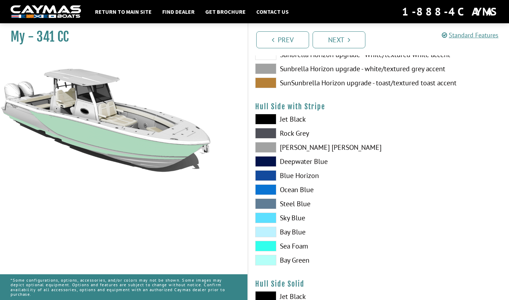 This screenshot has width=509, height=300. I want to click on label: Bay Blue, so click(313, 232).